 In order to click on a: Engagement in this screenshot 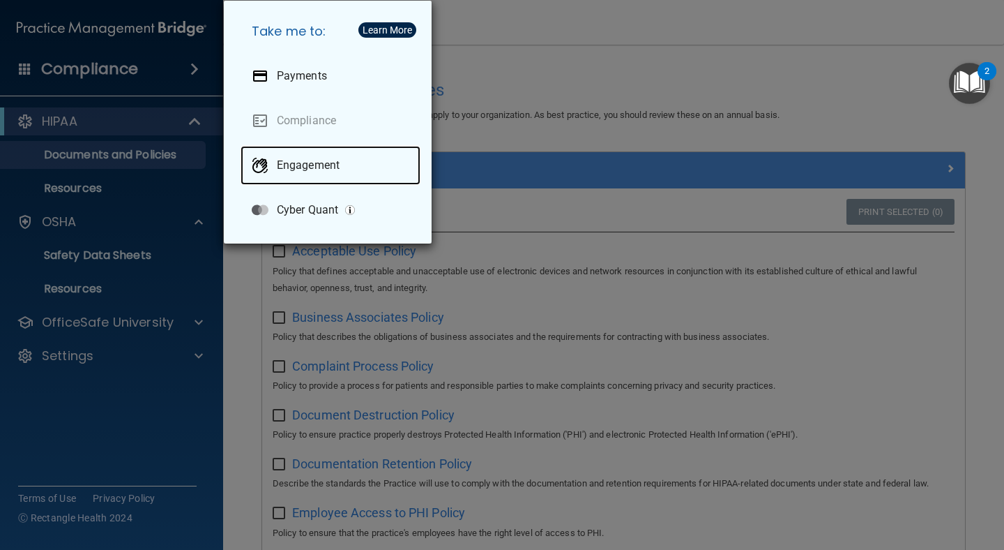, I will do `click(331, 165)`.